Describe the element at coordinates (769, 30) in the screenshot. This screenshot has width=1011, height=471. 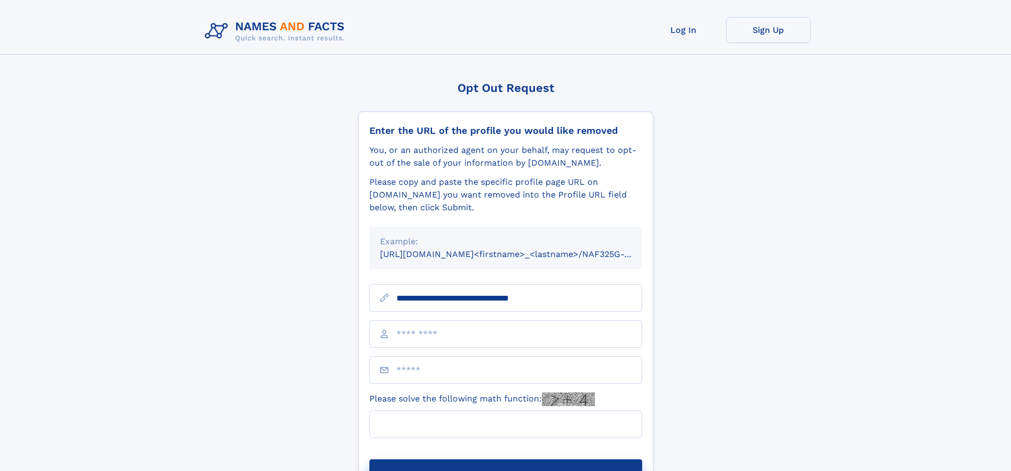
I see `a: Sign Up` at that location.